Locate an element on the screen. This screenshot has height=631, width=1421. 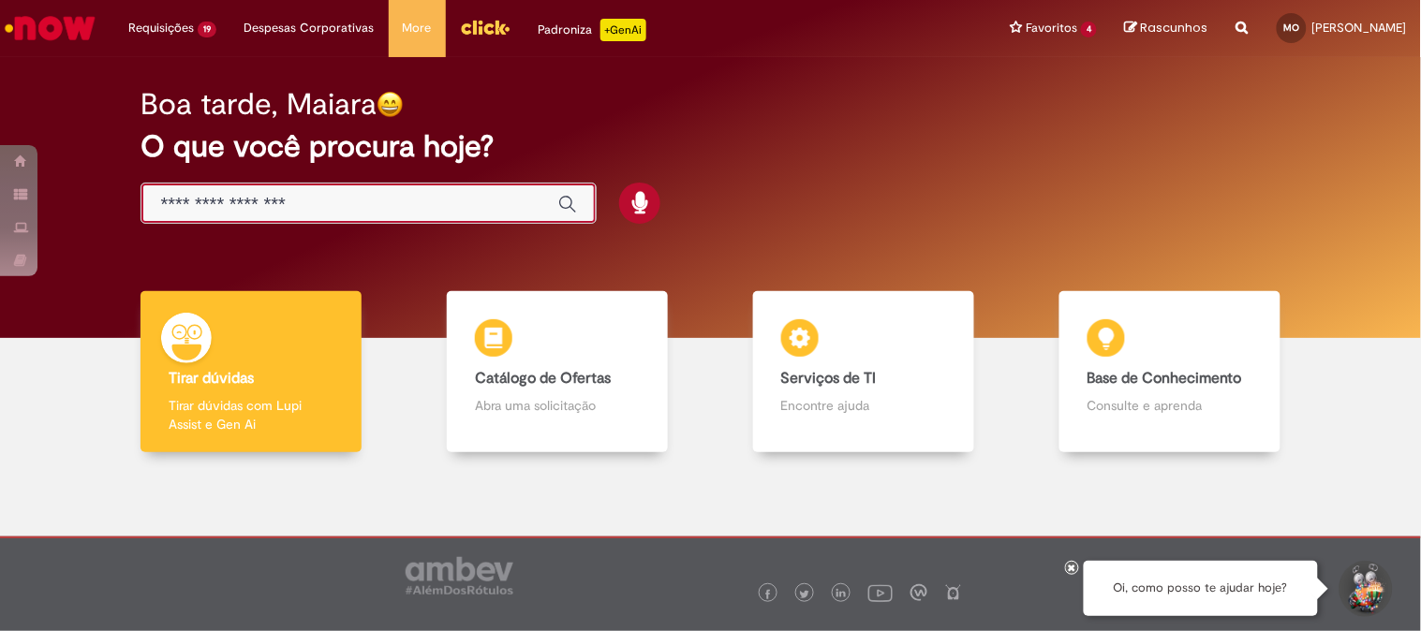
span: Favoritos is located at coordinates (1051, 28).